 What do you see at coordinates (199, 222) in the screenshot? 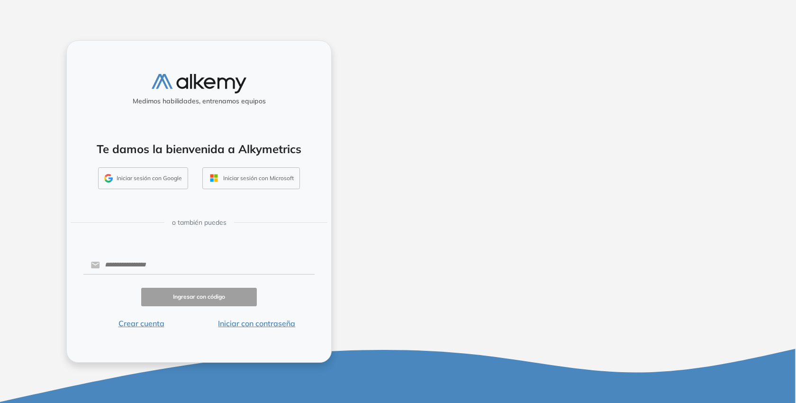
I see `span: o también puedes` at bounding box center [199, 222].